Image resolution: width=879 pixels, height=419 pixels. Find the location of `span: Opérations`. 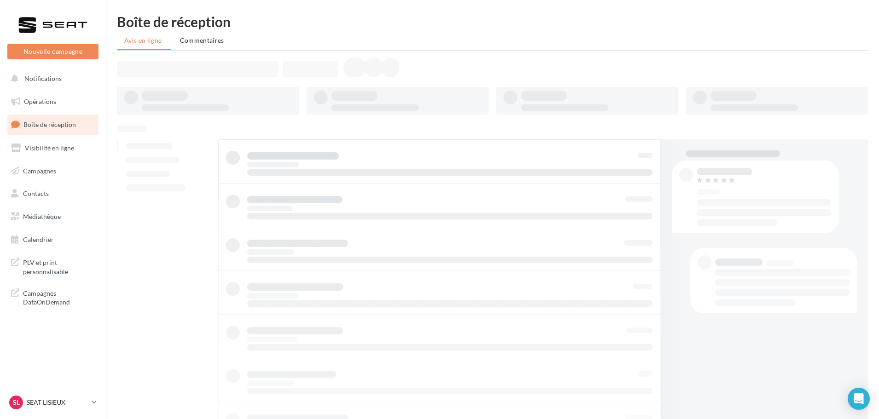

span: Opérations is located at coordinates (40, 101).